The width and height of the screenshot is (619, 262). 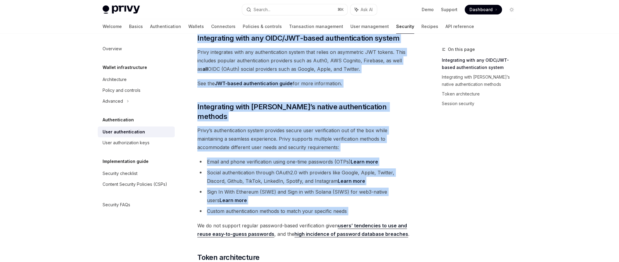 What do you see at coordinates (223, 26) in the screenshot?
I see `a: Connectors` at bounding box center [223, 26].